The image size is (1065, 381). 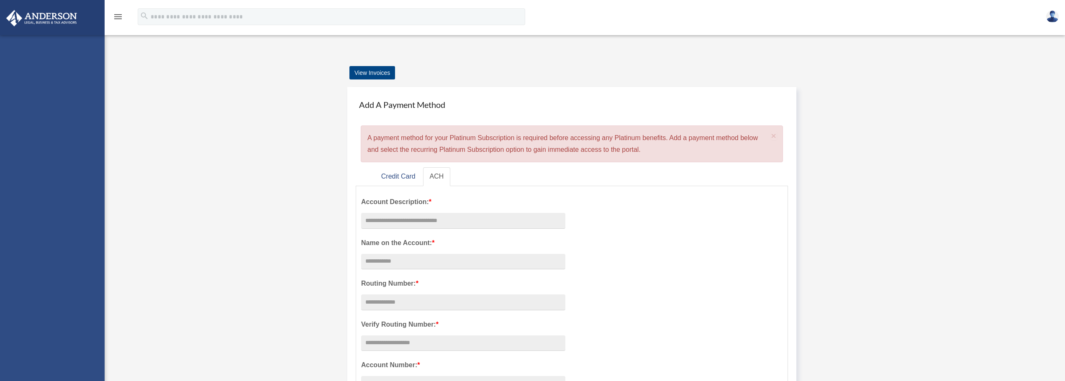 I want to click on label: Verify Routing Number:, so click(x=463, y=325).